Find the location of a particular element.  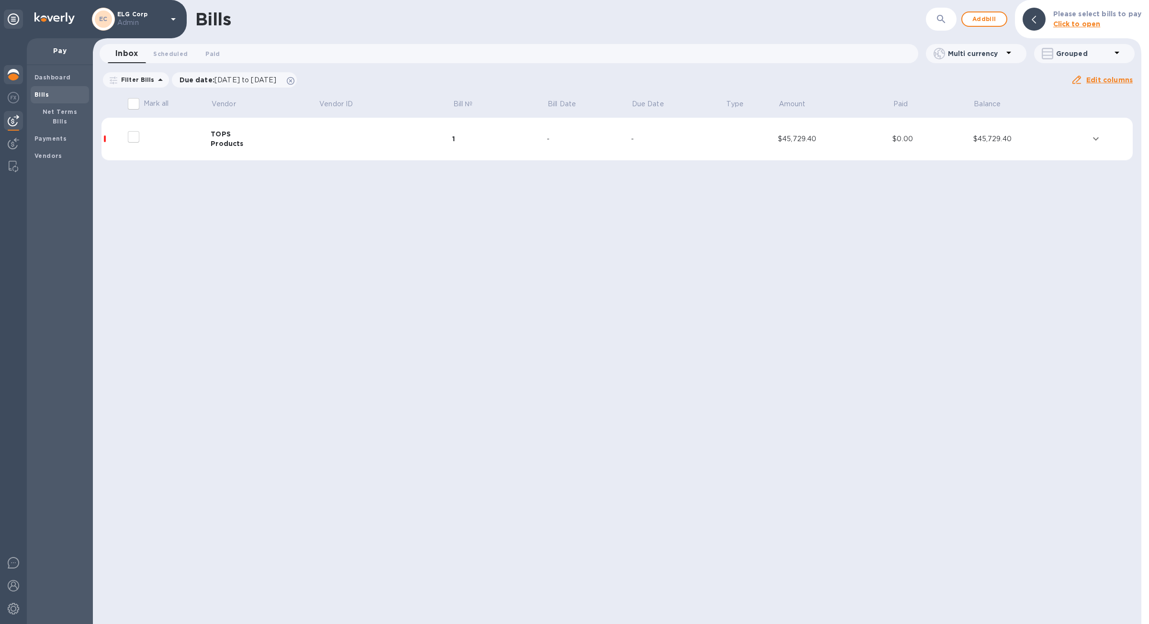

p: ELG Corp is located at coordinates (141, 19).